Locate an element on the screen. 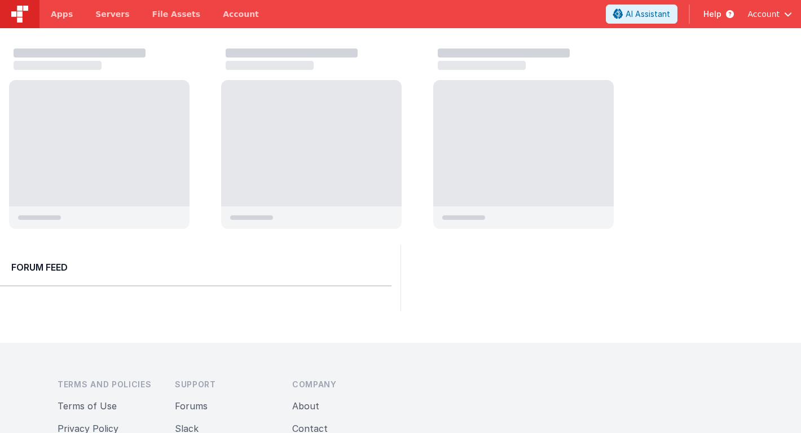 This screenshot has width=801, height=433. span: Servers is located at coordinates (112, 14).